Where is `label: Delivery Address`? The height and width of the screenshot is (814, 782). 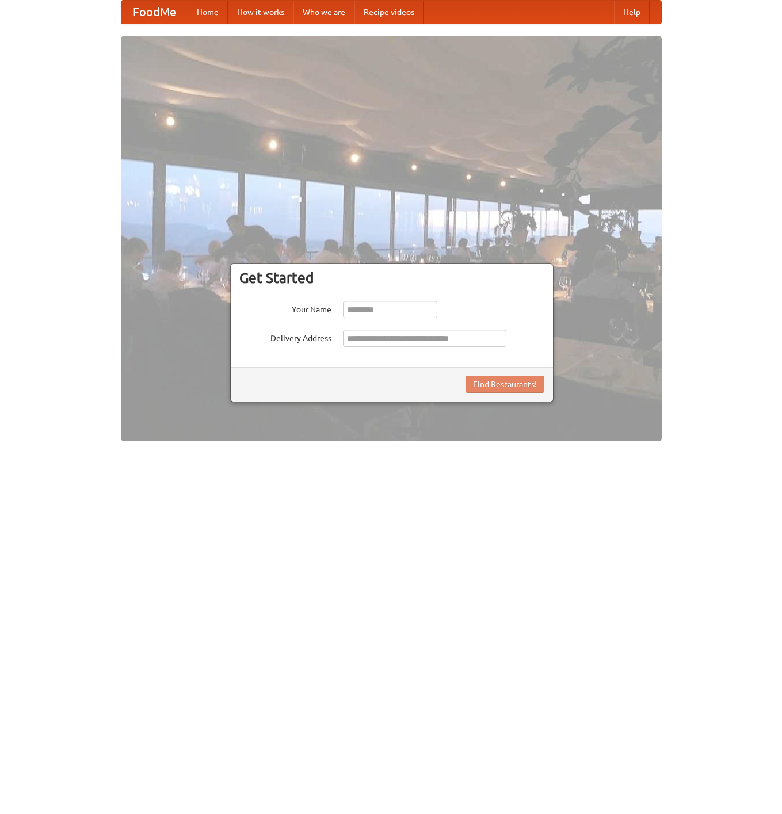
label: Delivery Address is located at coordinates (285, 336).